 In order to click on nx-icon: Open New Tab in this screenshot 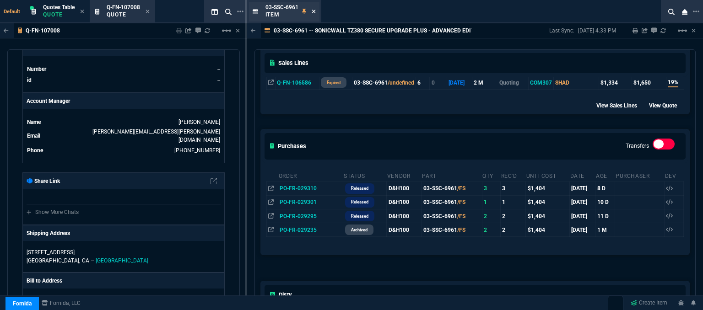, I will do `click(240, 11)`.